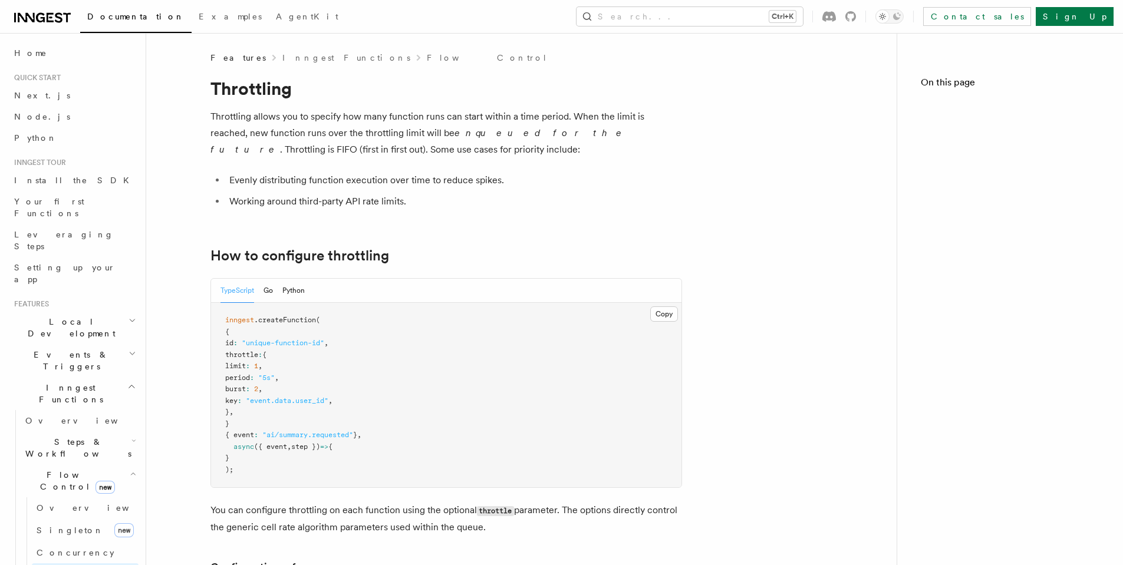  I want to click on span: Your first Functions, so click(49, 208).